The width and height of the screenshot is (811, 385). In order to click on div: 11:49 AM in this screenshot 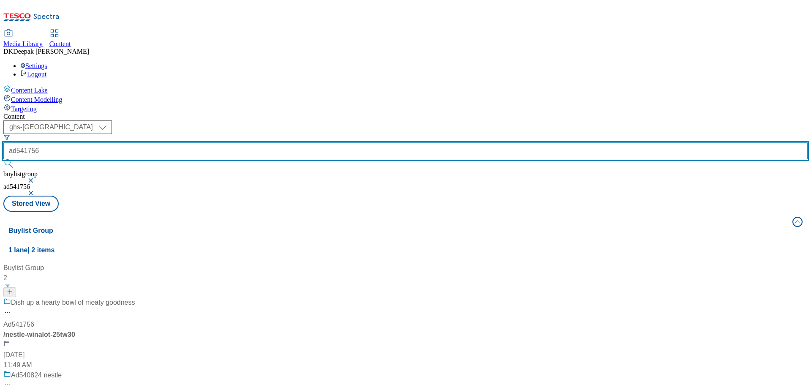, I will do `click(69, 365)`.